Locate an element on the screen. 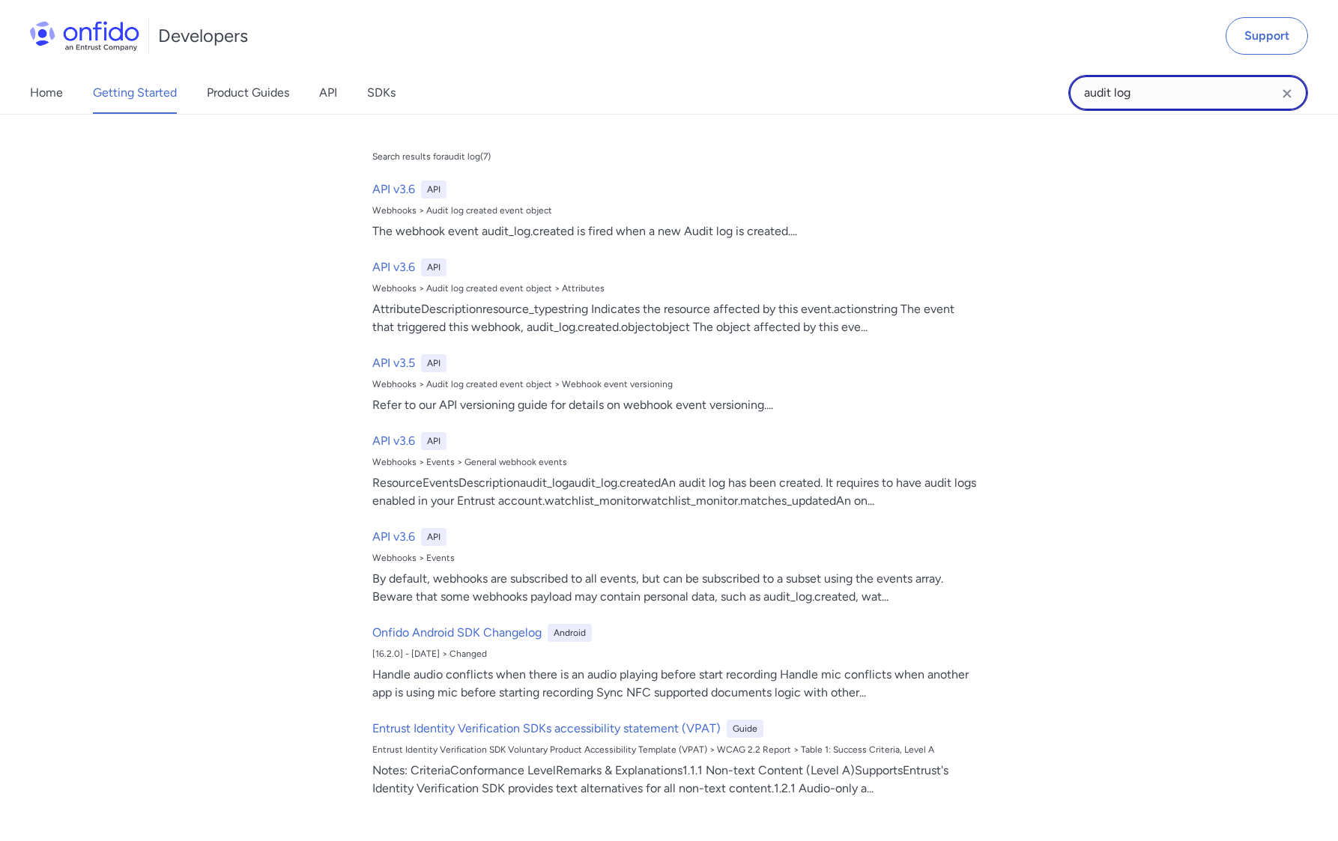 Image resolution: width=1338 pixels, height=841 pixels. div: AttributeDescriptionresource_typestring Indicates the resource affected by this event.actionstrin... is located at coordinates (675, 318).